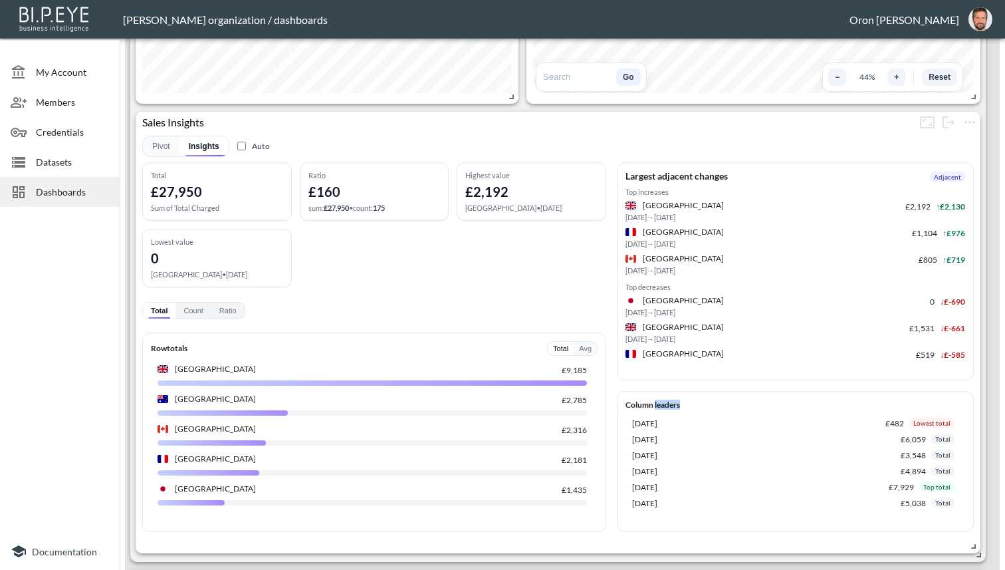 The height and width of the screenshot is (570, 1005). Describe the element at coordinates (374, 175) in the screenshot. I see `div: Ratio` at that location.